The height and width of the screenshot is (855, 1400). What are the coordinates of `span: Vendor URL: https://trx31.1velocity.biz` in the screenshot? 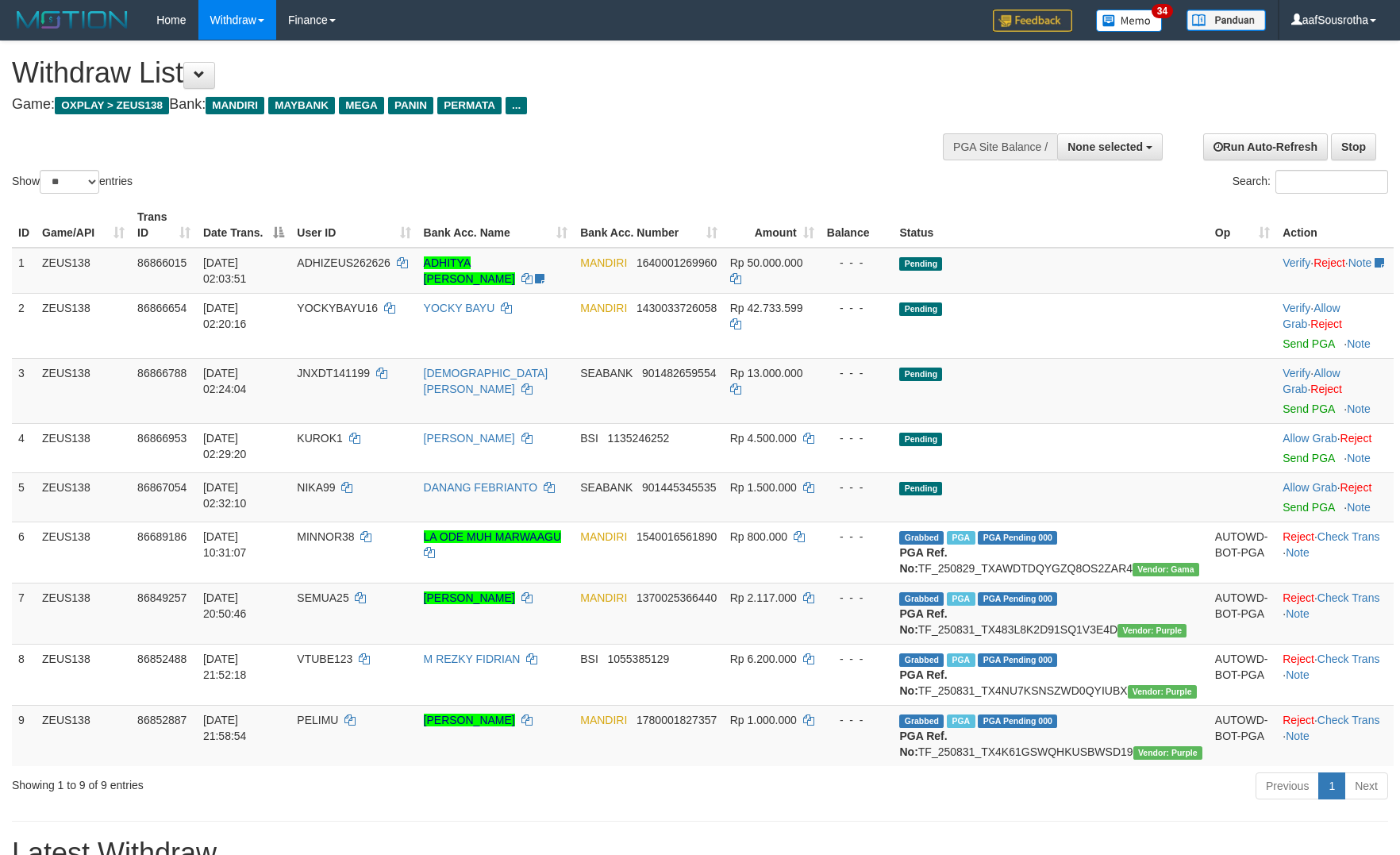 It's located at (1166, 569).